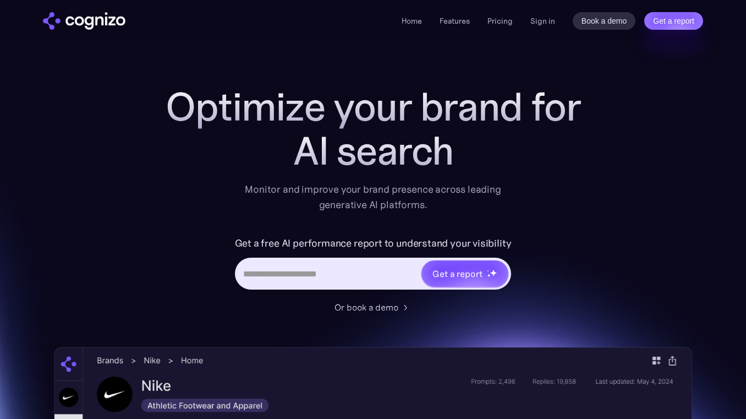 This screenshot has height=419, width=746. I want to click on a: Or book a demo, so click(373, 307).